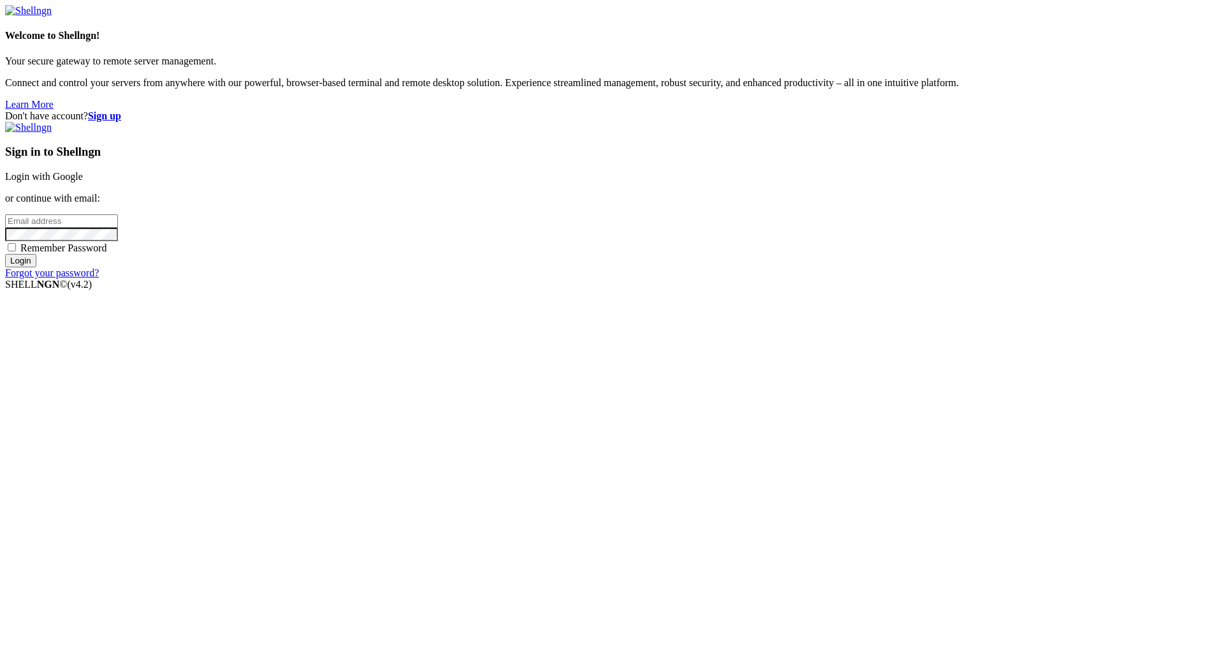  Describe the element at coordinates (612, 83) in the screenshot. I see `p: Connect and control your servers from anywhere with our powerful, browser-based terminal and remo...` at that location.